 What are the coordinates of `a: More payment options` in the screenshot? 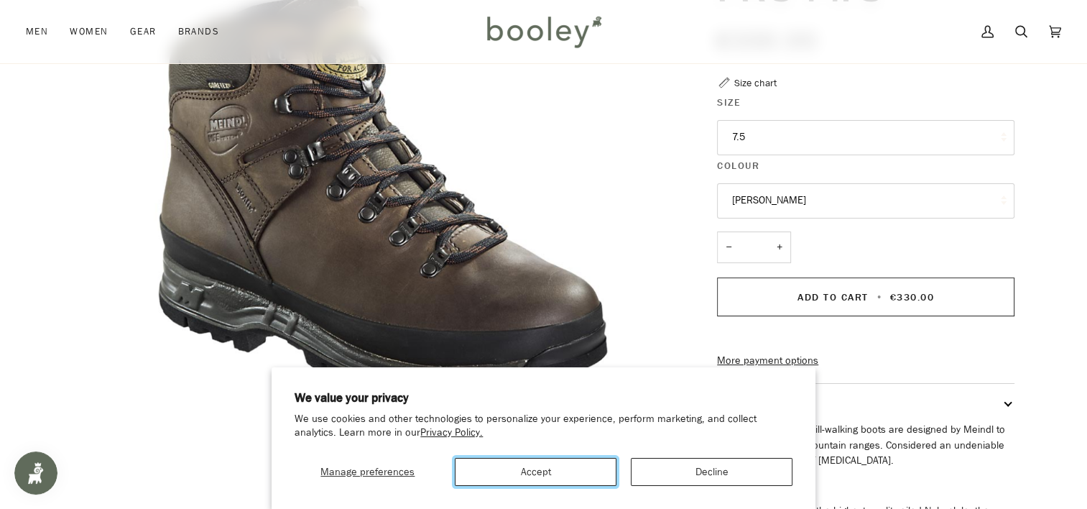 It's located at (866, 361).